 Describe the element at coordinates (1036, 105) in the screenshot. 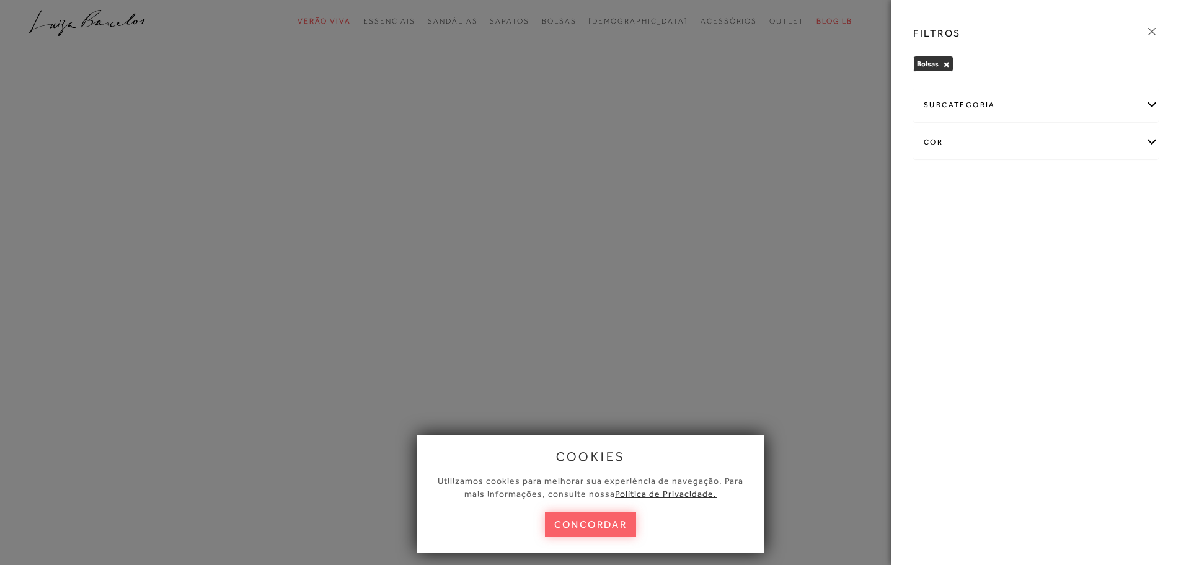

I see `div: subcategoria` at that location.